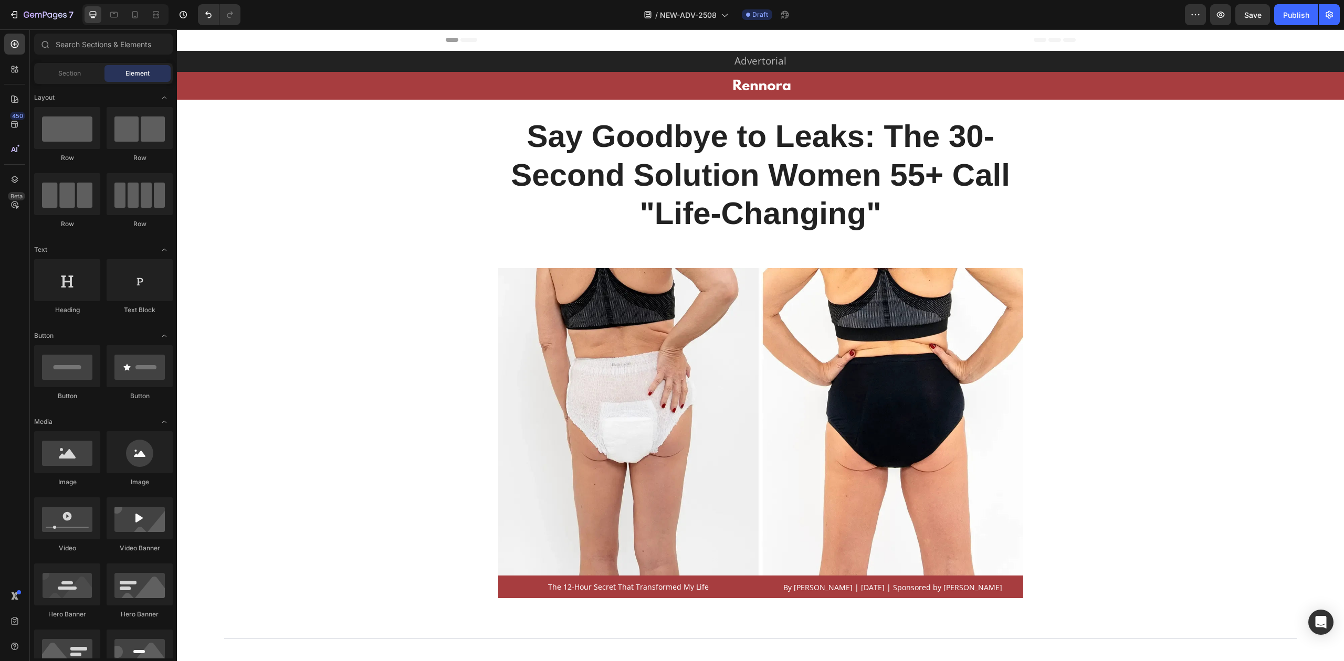 This screenshot has width=1344, height=661. Describe the element at coordinates (140, 310) in the screenshot. I see `div: Text Block` at that location.